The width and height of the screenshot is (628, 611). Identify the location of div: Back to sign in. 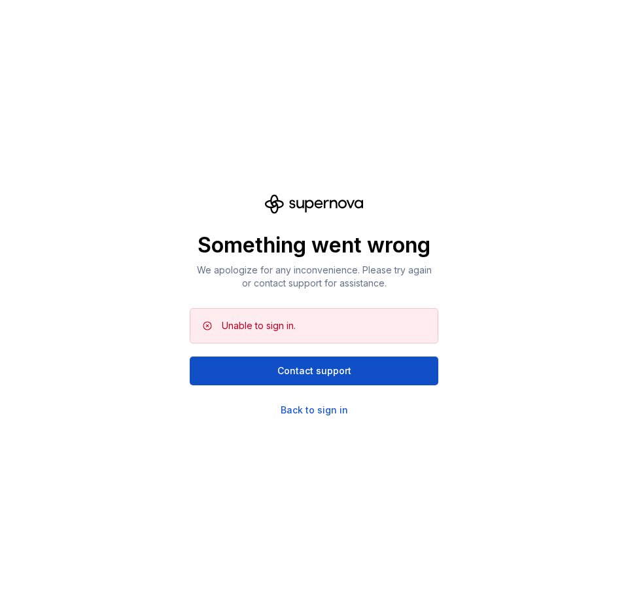
(314, 410).